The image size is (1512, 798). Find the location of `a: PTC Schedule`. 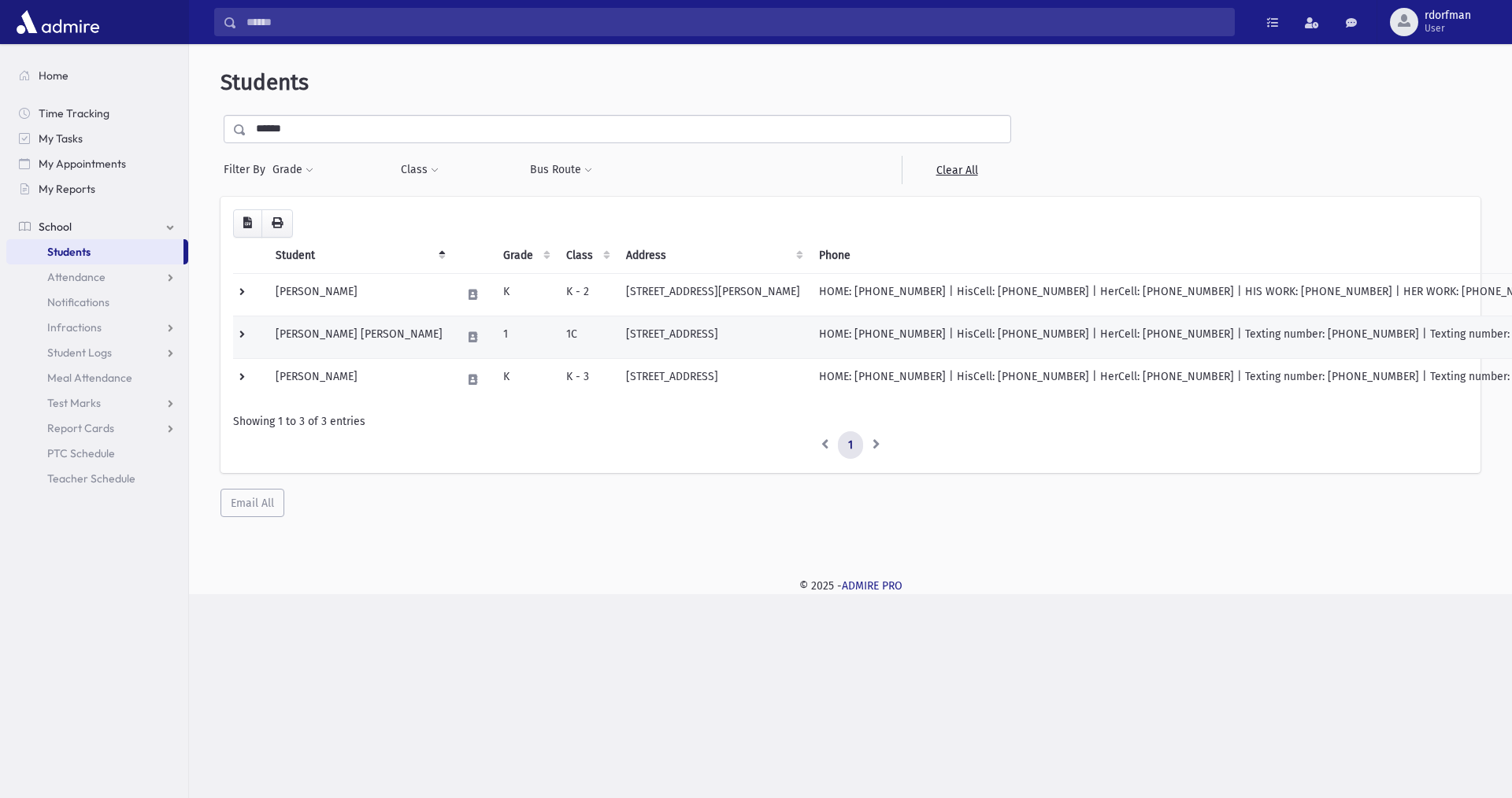

a: PTC Schedule is located at coordinates (97, 454).